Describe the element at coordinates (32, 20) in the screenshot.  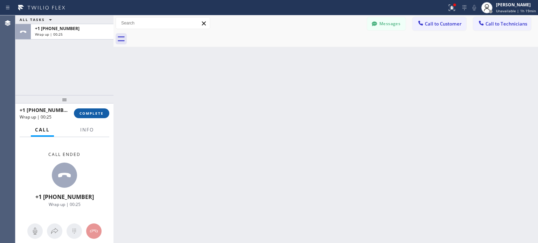
I see `span: ALL TASKS` at that location.